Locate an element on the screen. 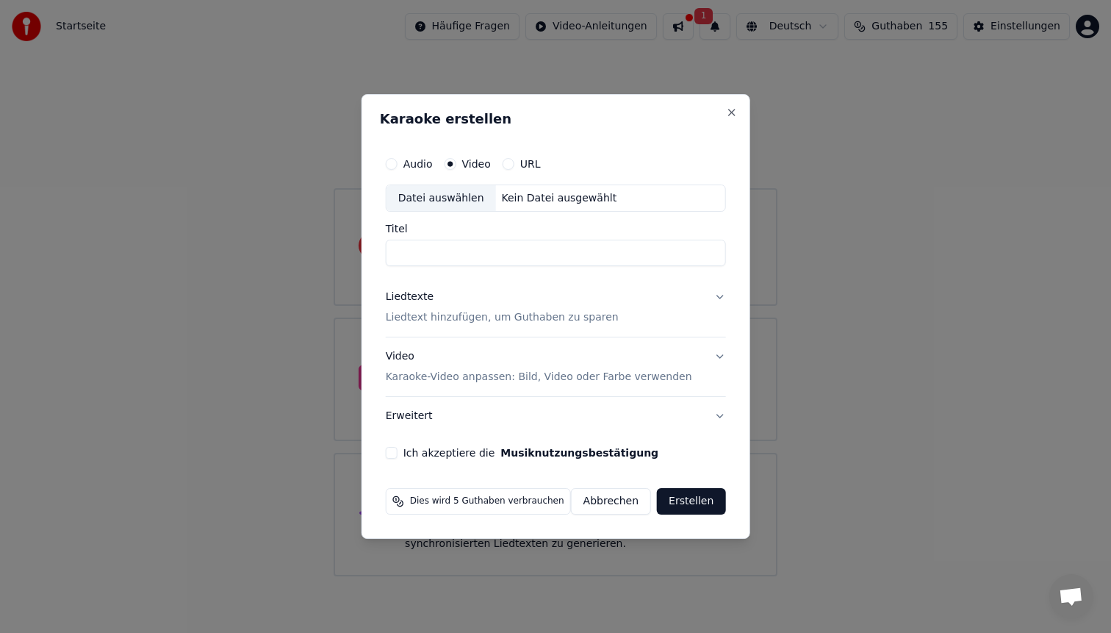  div: Kein Datei ausgewählt is located at coordinates (559, 198).